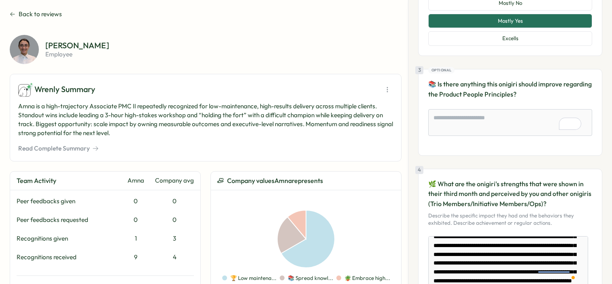 This screenshot has height=284, width=612. Describe the element at coordinates (65, 89) in the screenshot. I see `span: Wrenly Summary` at that location.